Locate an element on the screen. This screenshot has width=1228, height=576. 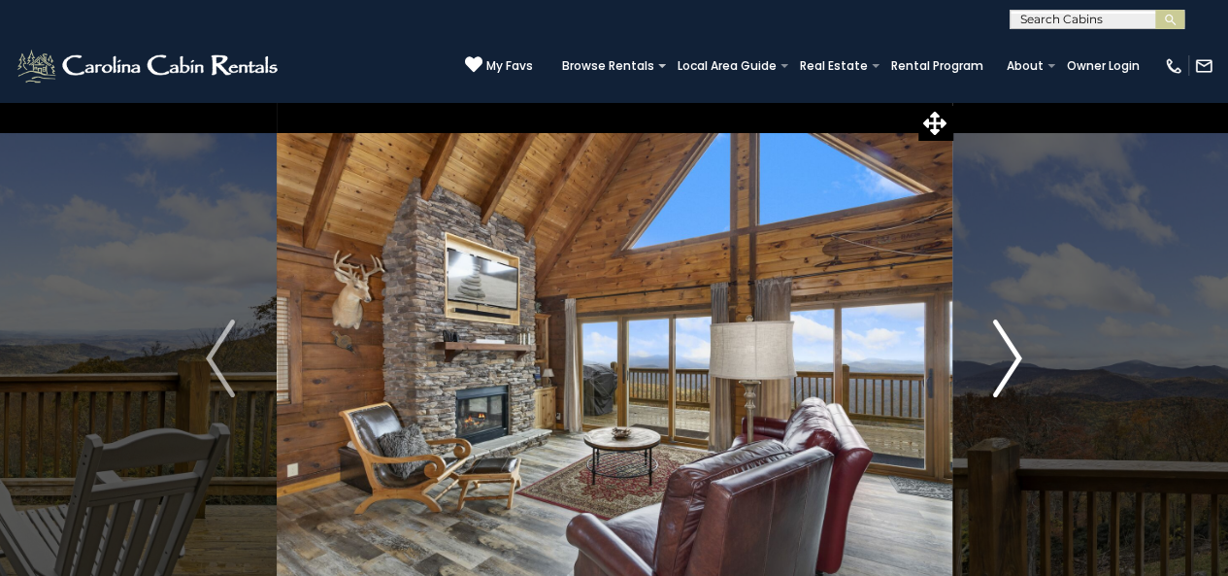
a: Browse Rentals is located at coordinates (608, 66).